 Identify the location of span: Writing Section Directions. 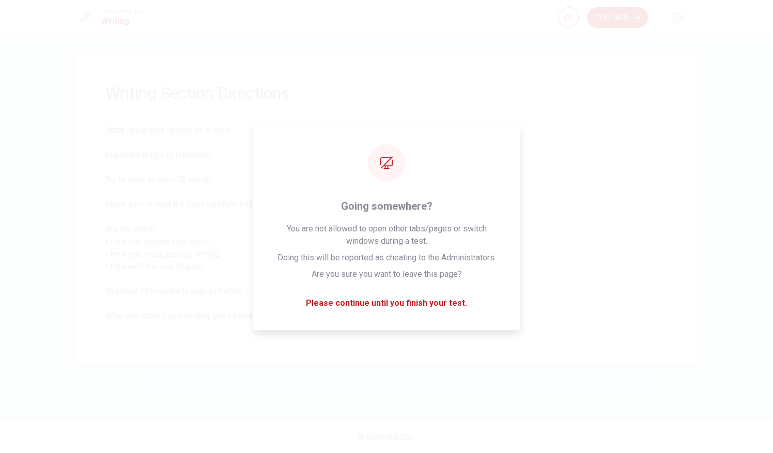
(387, 93).